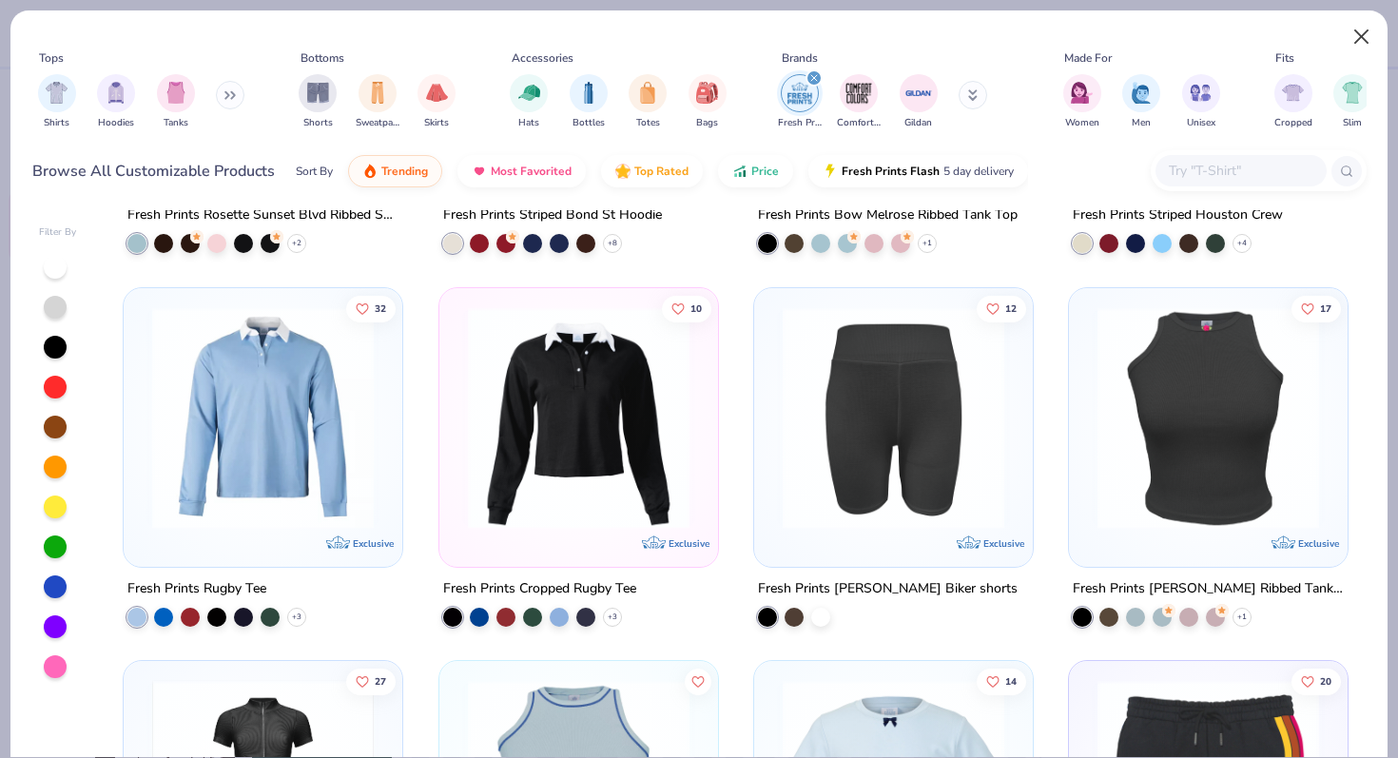 Image resolution: width=1398 pixels, height=758 pixels. What do you see at coordinates (1362, 37) in the screenshot?
I see `button: Close` at bounding box center [1362, 37].